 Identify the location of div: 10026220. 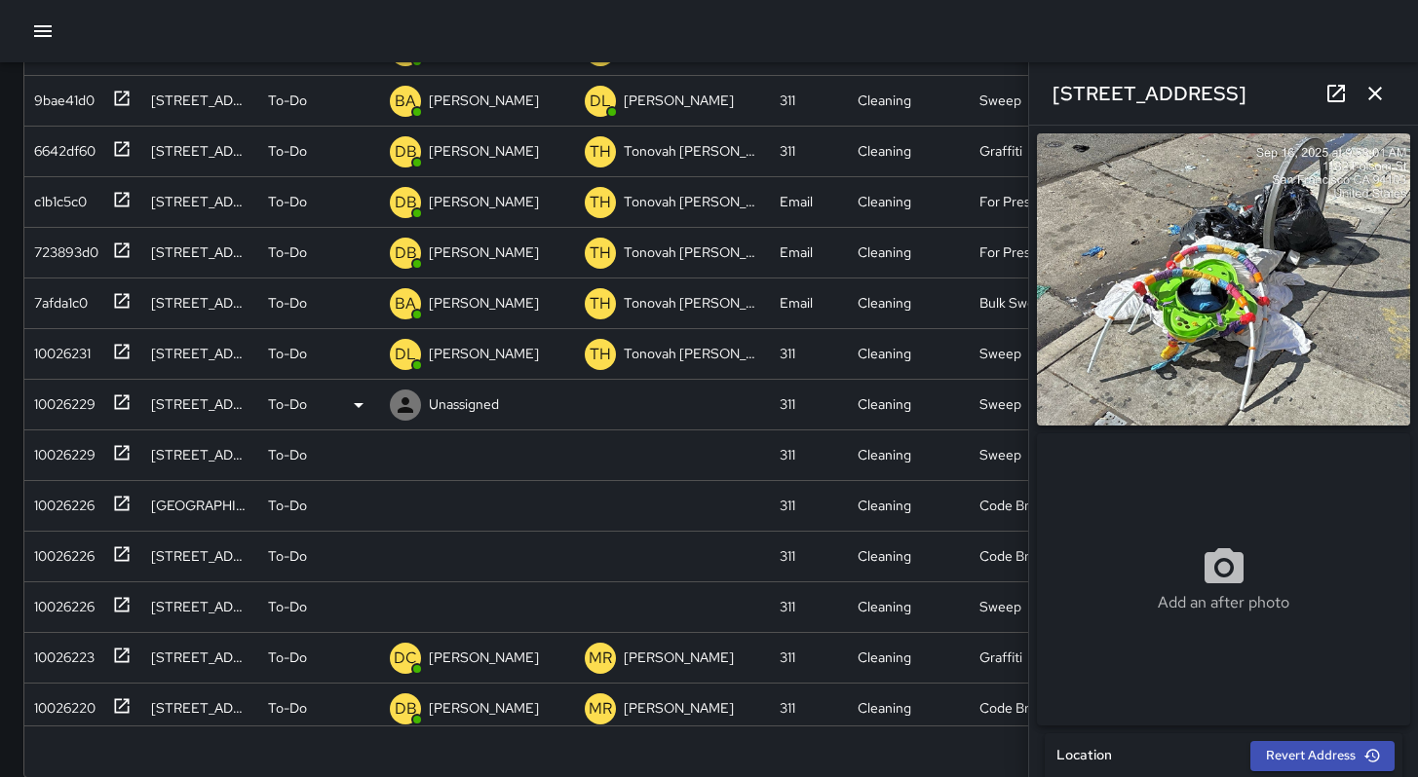
(60, 704).